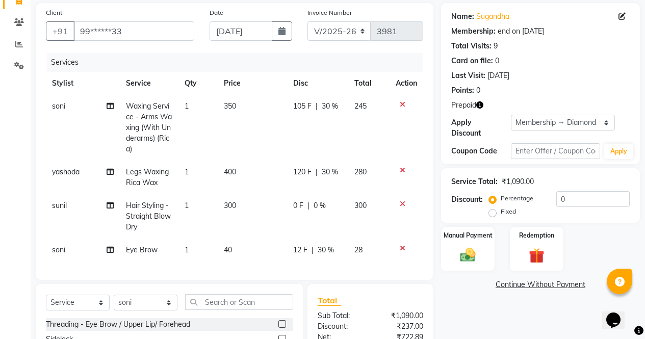 The image size is (645, 339). I want to click on th: Action, so click(406, 83).